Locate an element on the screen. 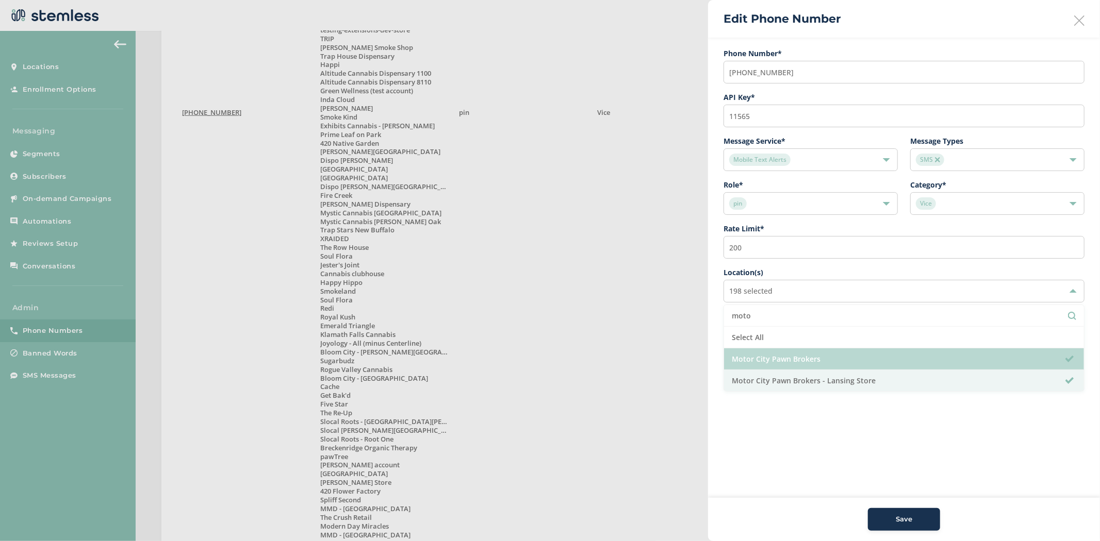 The width and height of the screenshot is (1100, 541). li: Select All is located at coordinates (904, 338).